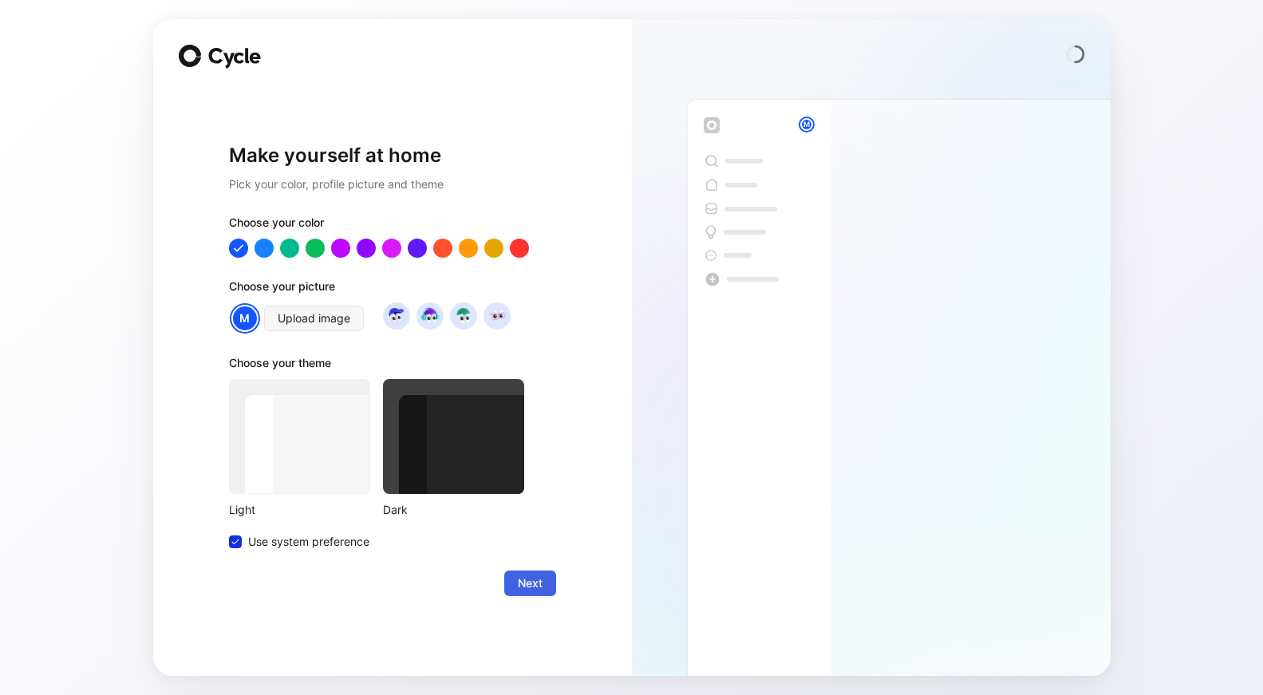 The image size is (1263, 695). What do you see at coordinates (530, 583) in the screenshot?
I see `button: Next` at bounding box center [530, 583].